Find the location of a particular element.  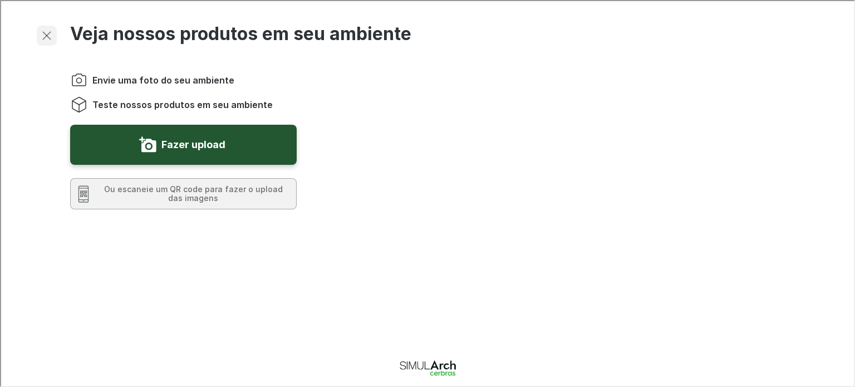

label: Fazer upload is located at coordinates (192, 144).